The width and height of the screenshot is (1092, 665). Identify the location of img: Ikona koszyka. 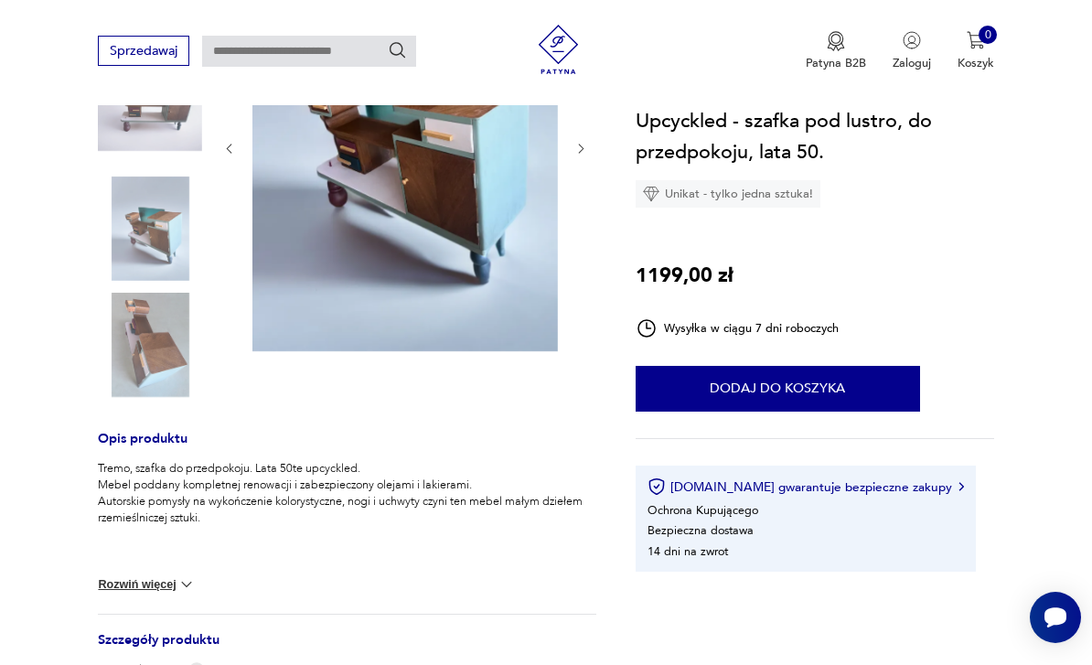
(976, 40).